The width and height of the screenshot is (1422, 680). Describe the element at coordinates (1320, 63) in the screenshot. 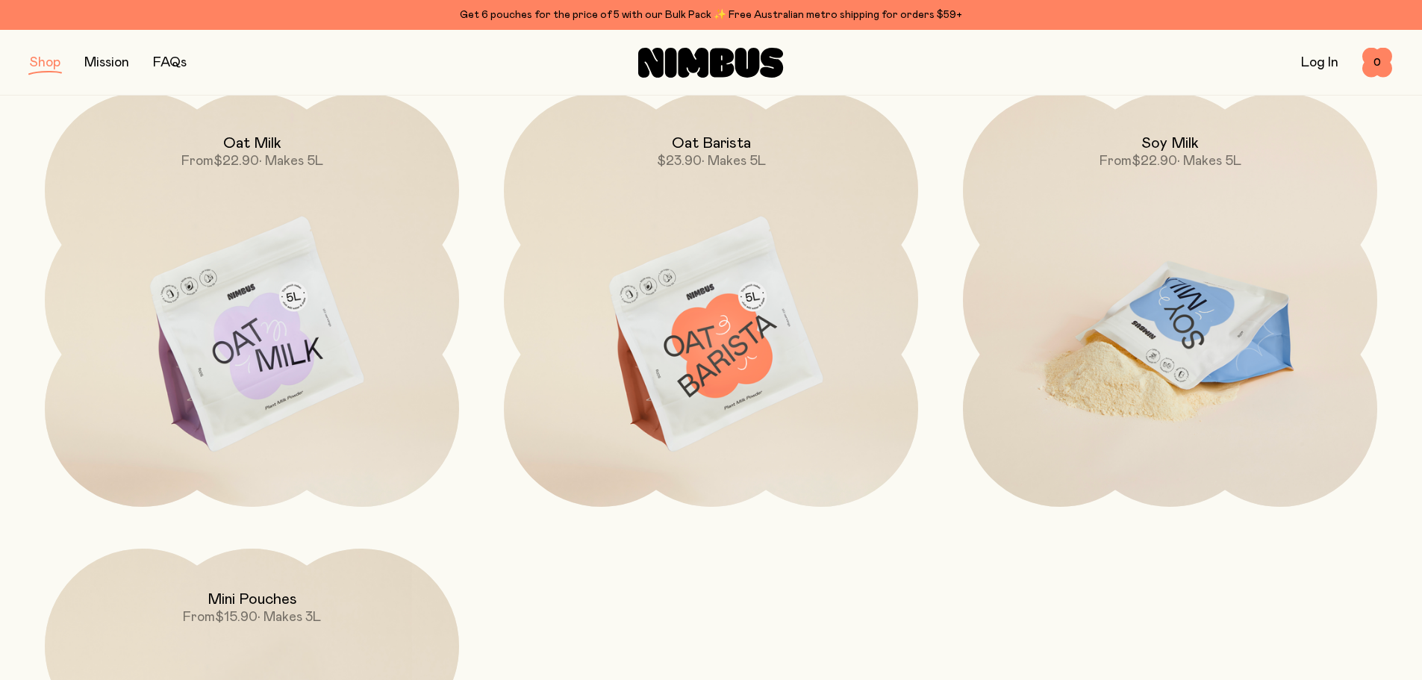

I see `a: Log In` at that location.